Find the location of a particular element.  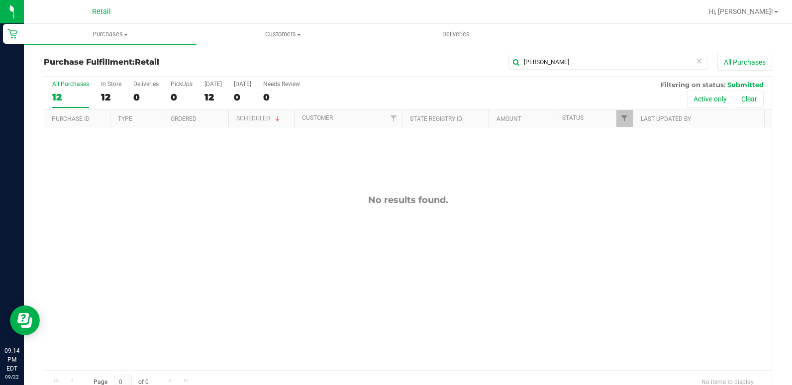

span: Deliveries is located at coordinates (456, 34).